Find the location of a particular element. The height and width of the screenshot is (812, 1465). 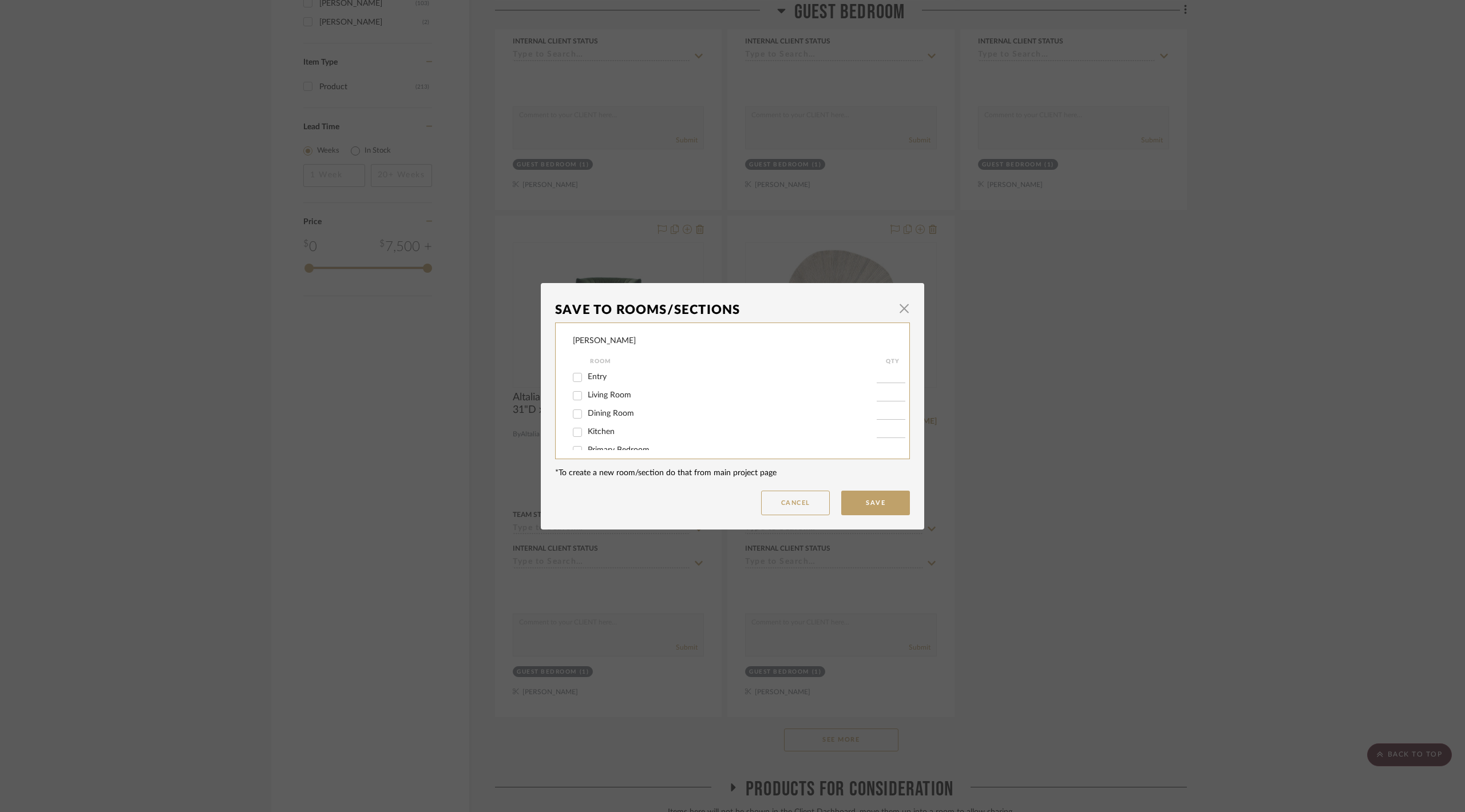

button: Cancel is located at coordinates (795, 503).